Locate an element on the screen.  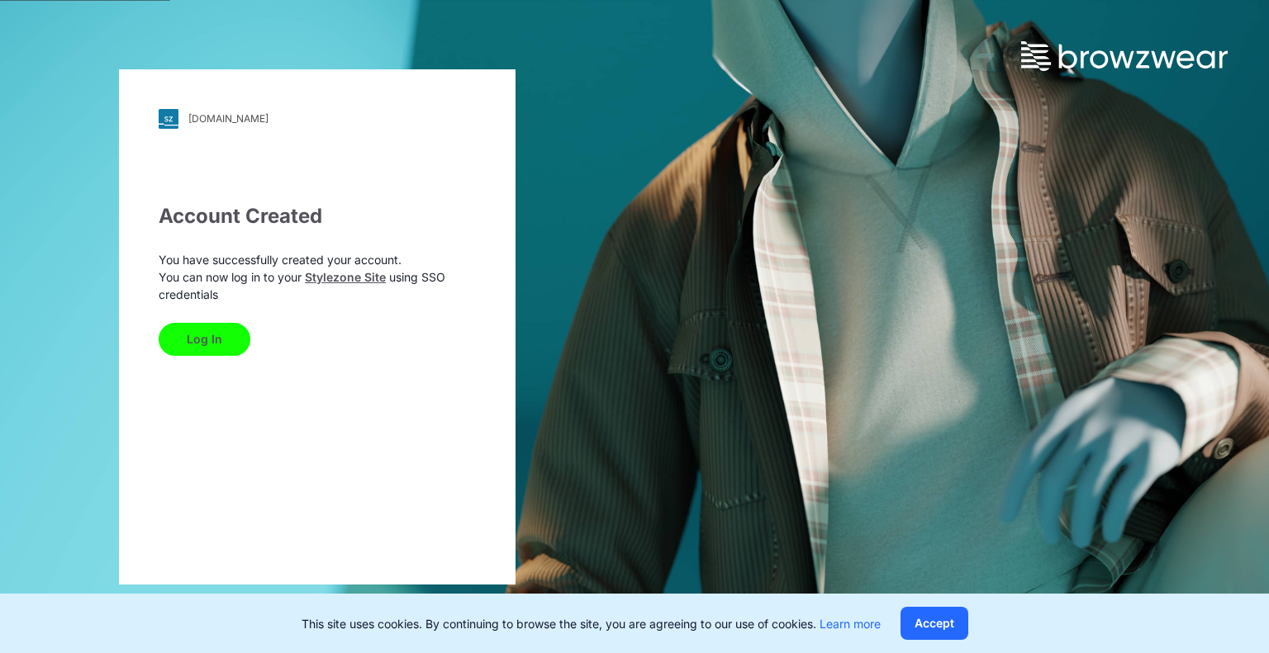
button: Log In is located at coordinates (204, 340).